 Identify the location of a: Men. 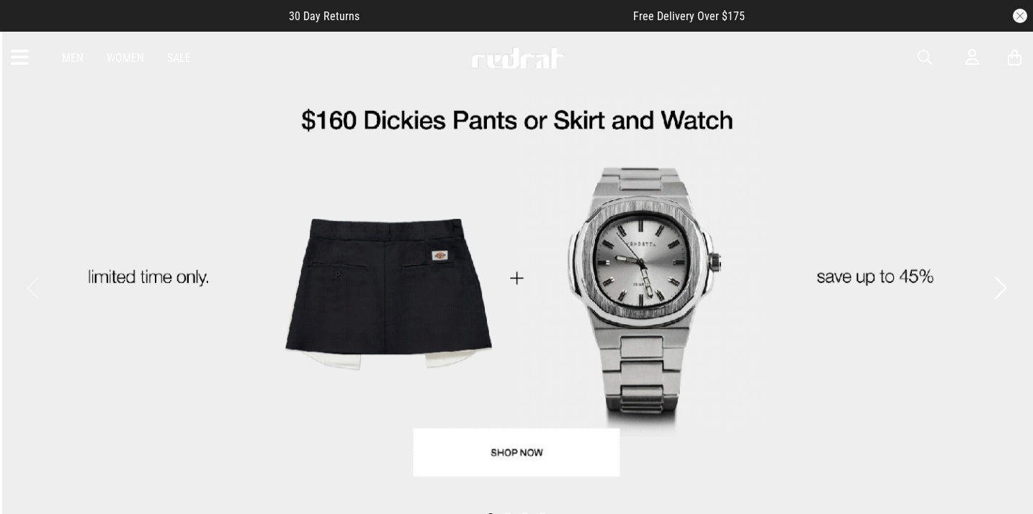
(73, 58).